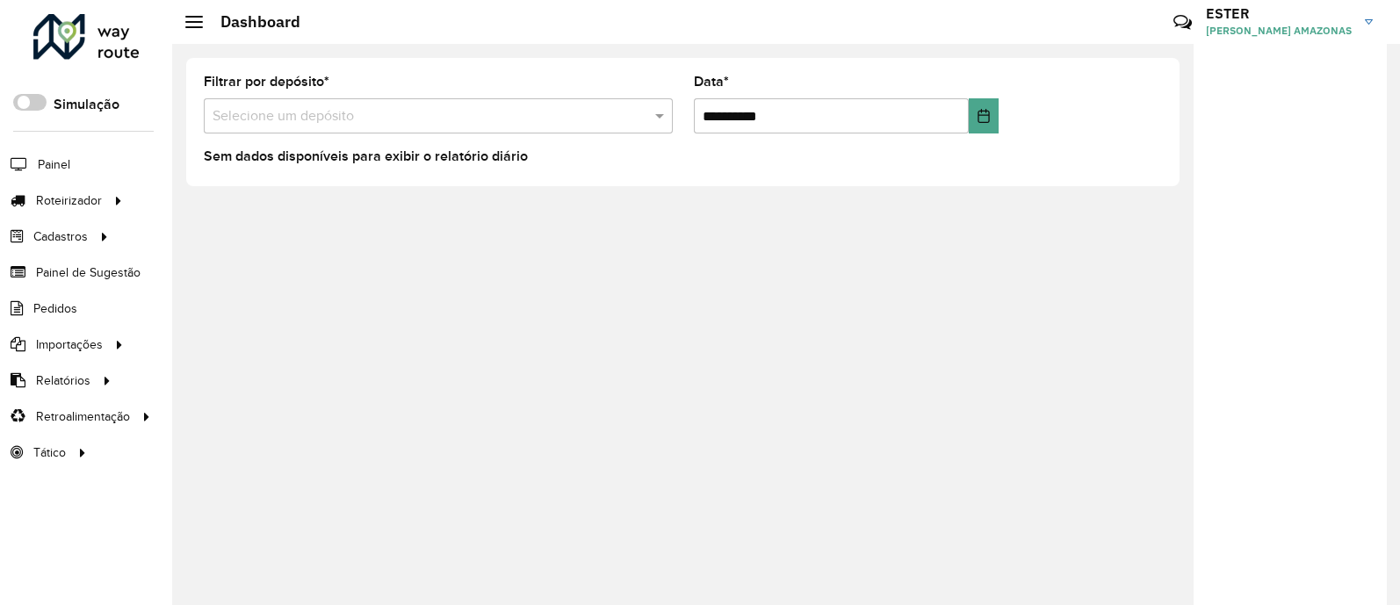  Describe the element at coordinates (1279, 13) in the screenshot. I see `h3: ESTER` at that location.